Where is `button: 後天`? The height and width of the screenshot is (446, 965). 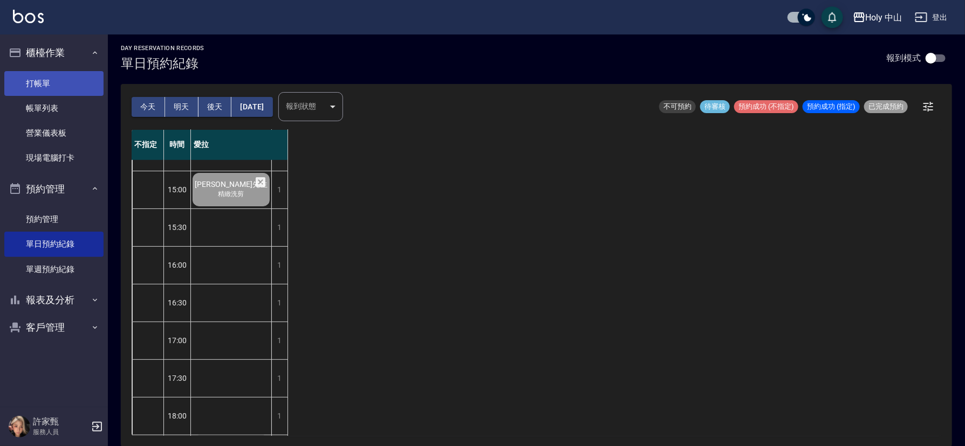 button: 後天 is located at coordinates (215, 107).